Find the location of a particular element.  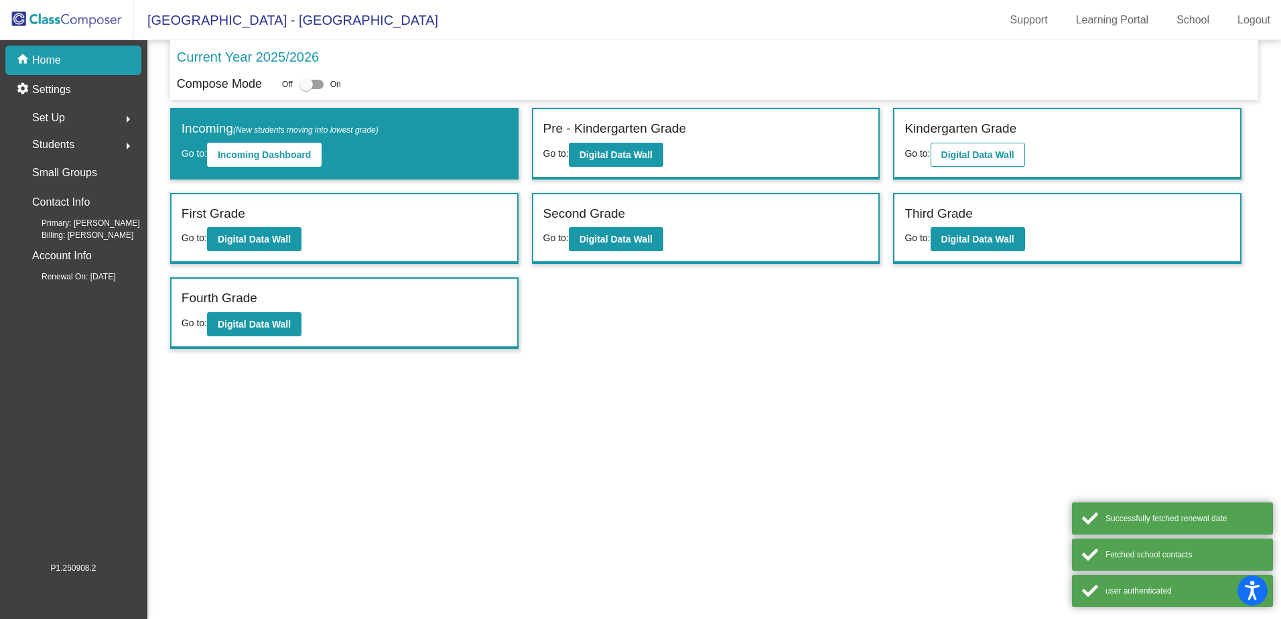

b: Incoming Dashboard is located at coordinates (264, 155).